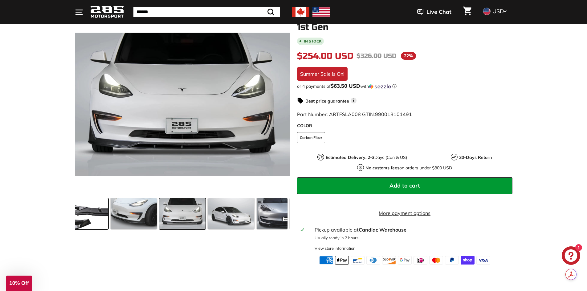 This screenshot has width=587, height=291. I want to click on div: Pickup available at, so click(411, 230).